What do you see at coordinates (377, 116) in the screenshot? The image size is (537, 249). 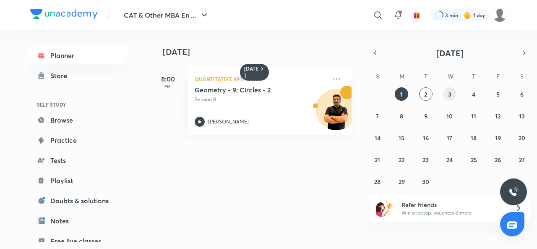 I see `abbr: September 7, 2025` at bounding box center [377, 116].